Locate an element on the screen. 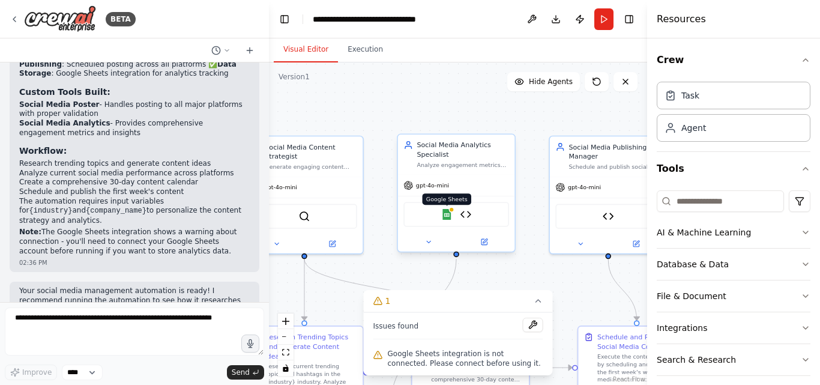  div: BETA is located at coordinates (121, 19).